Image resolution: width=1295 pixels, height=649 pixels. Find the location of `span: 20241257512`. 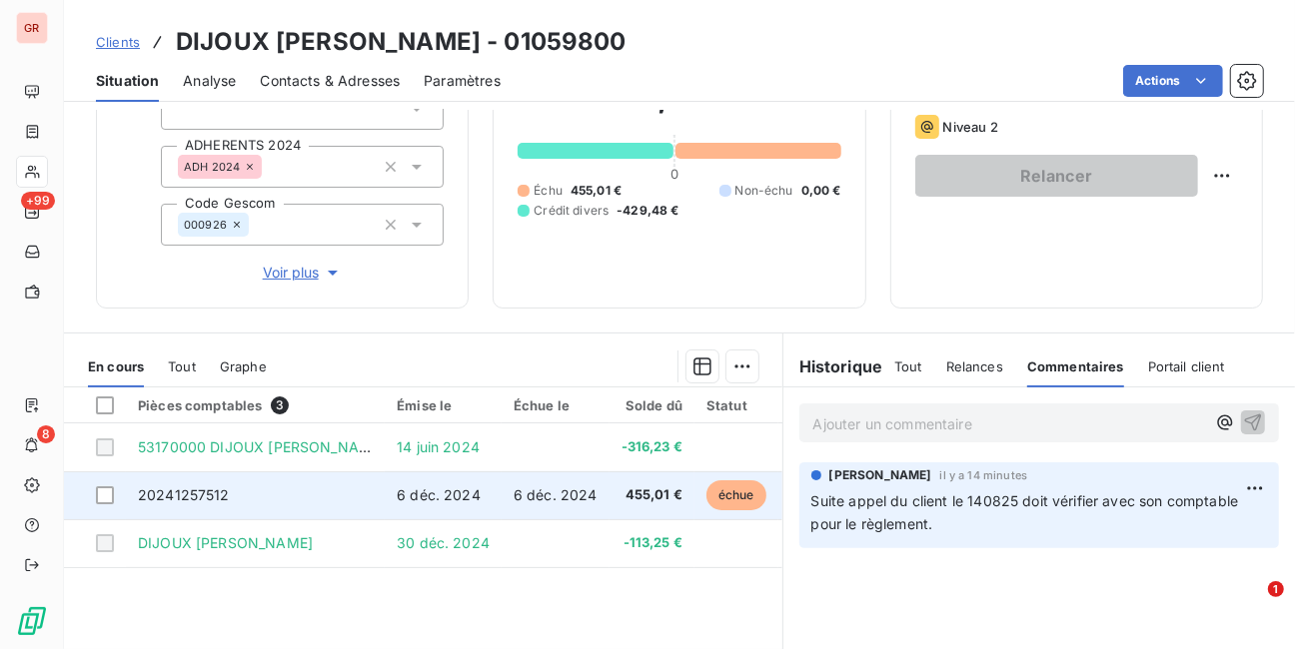

span: 20241257512 is located at coordinates (184, 495).